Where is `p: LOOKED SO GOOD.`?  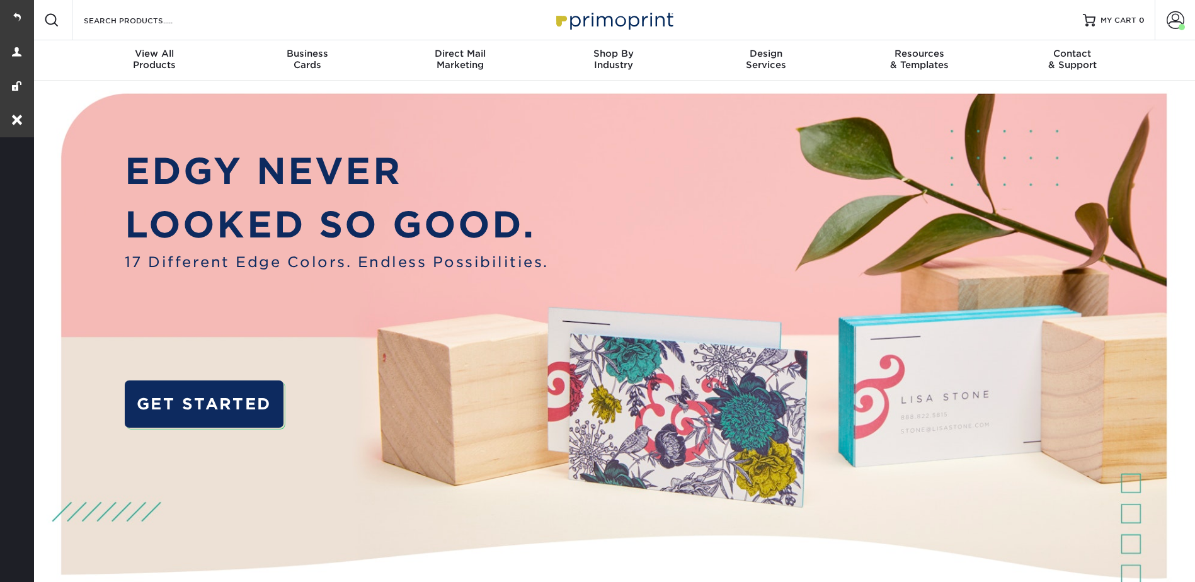
p: LOOKED SO GOOD. is located at coordinates (336, 224).